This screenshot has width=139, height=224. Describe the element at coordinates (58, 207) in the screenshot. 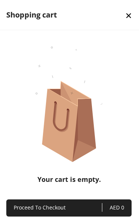

I see `span: Proceed To Checkout` at that location.